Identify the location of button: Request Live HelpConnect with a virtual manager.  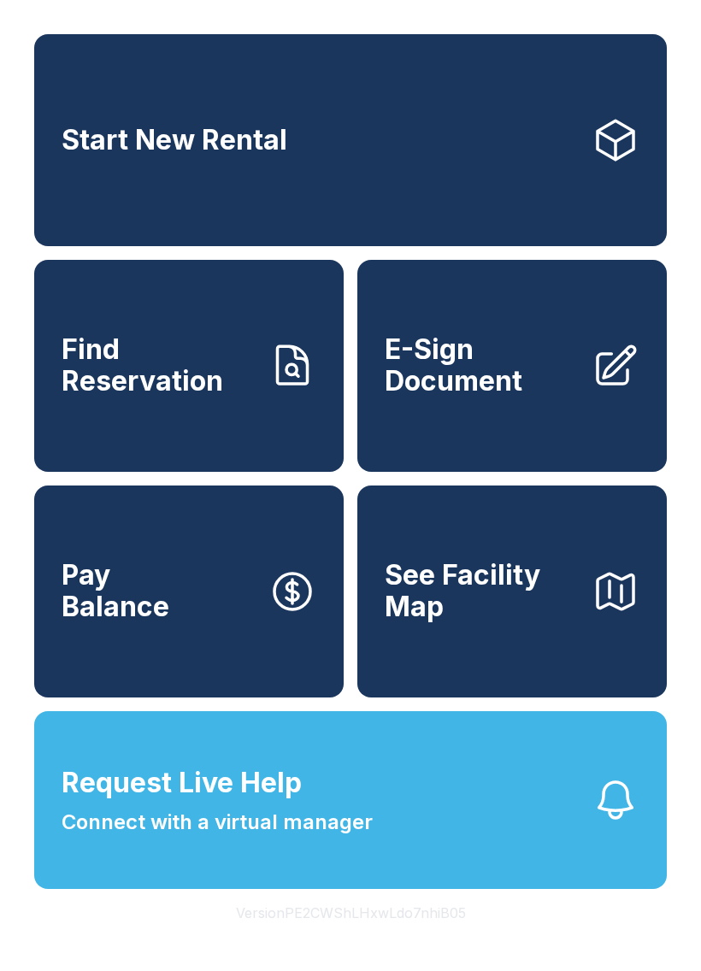
(350, 800).